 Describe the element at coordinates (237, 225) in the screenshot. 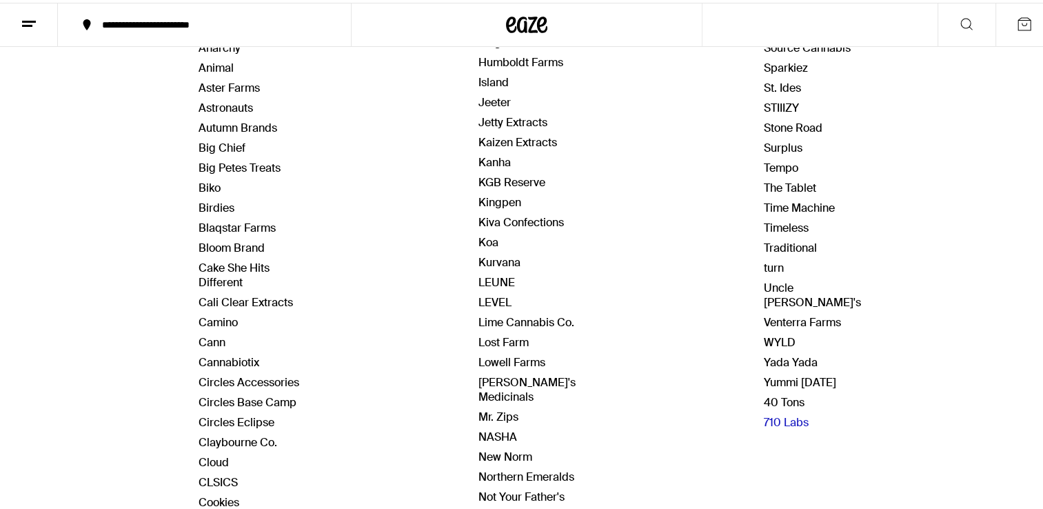

I see `a: Blaqstar Farms` at that location.